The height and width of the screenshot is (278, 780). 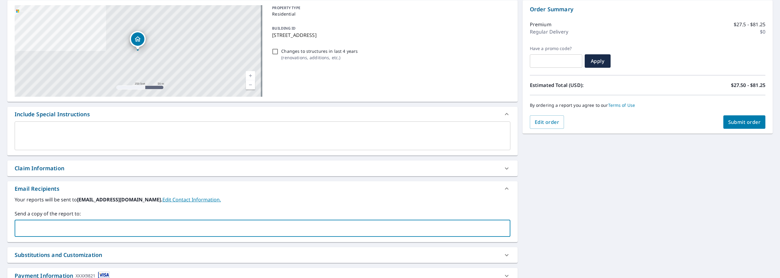 What do you see at coordinates (745, 122) in the screenshot?
I see `button: Submit order` at bounding box center [745, 122].